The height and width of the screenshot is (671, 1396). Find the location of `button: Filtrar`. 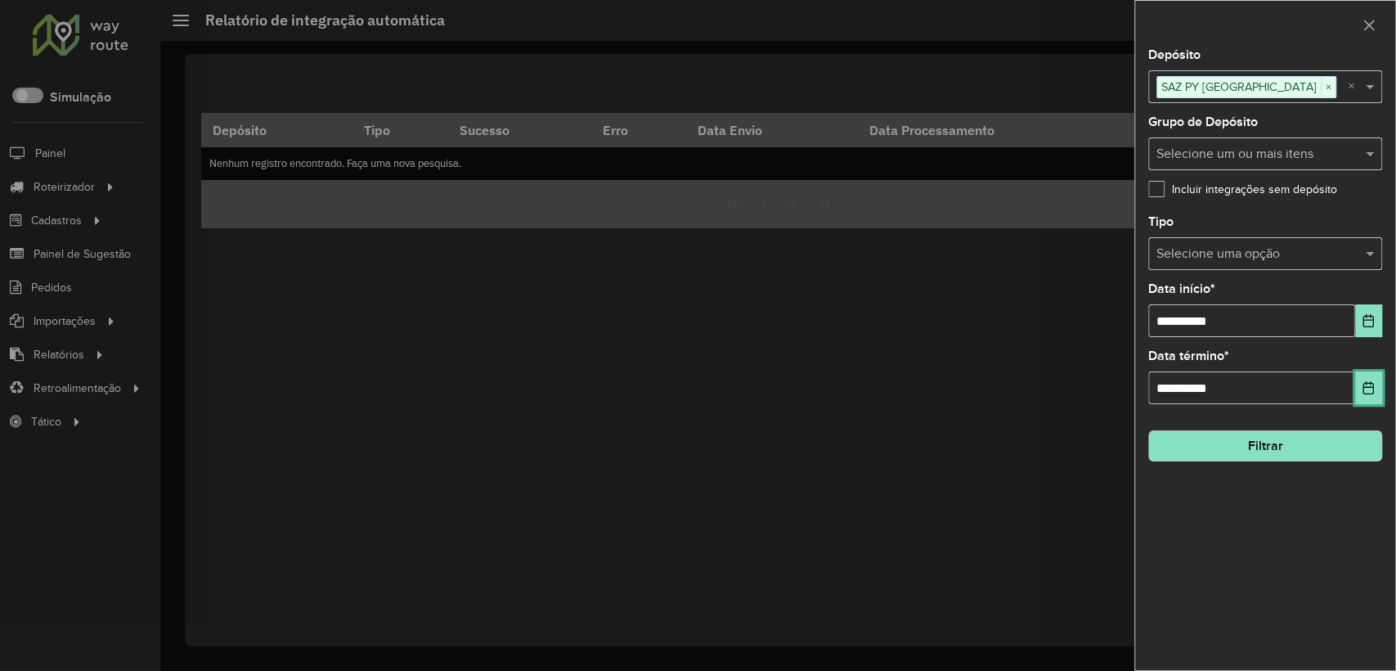

button: Filtrar is located at coordinates (1265, 446).